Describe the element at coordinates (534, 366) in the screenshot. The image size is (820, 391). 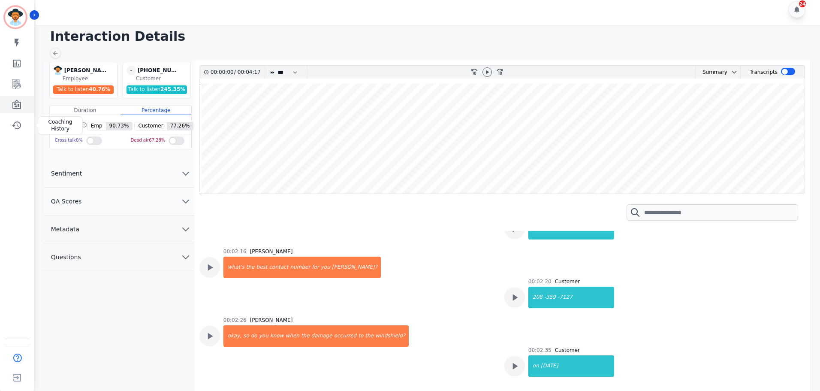
I see `div: on` at that location.